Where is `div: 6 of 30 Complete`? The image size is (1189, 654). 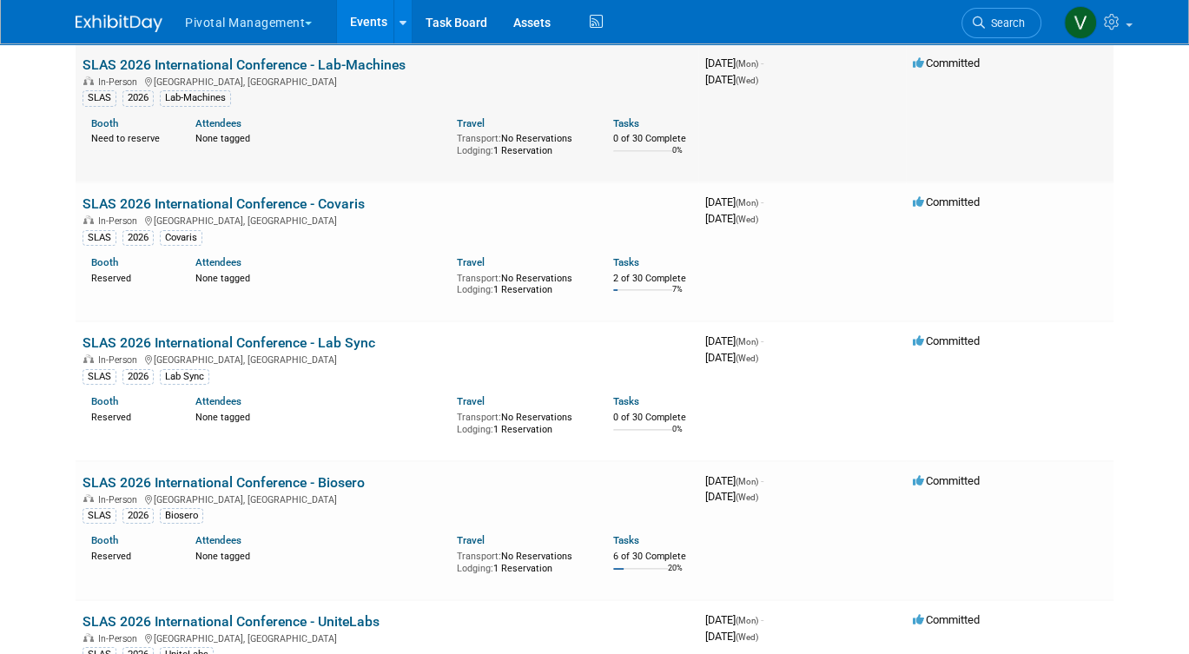
div: 6 of 30 Complete is located at coordinates (652, 557).